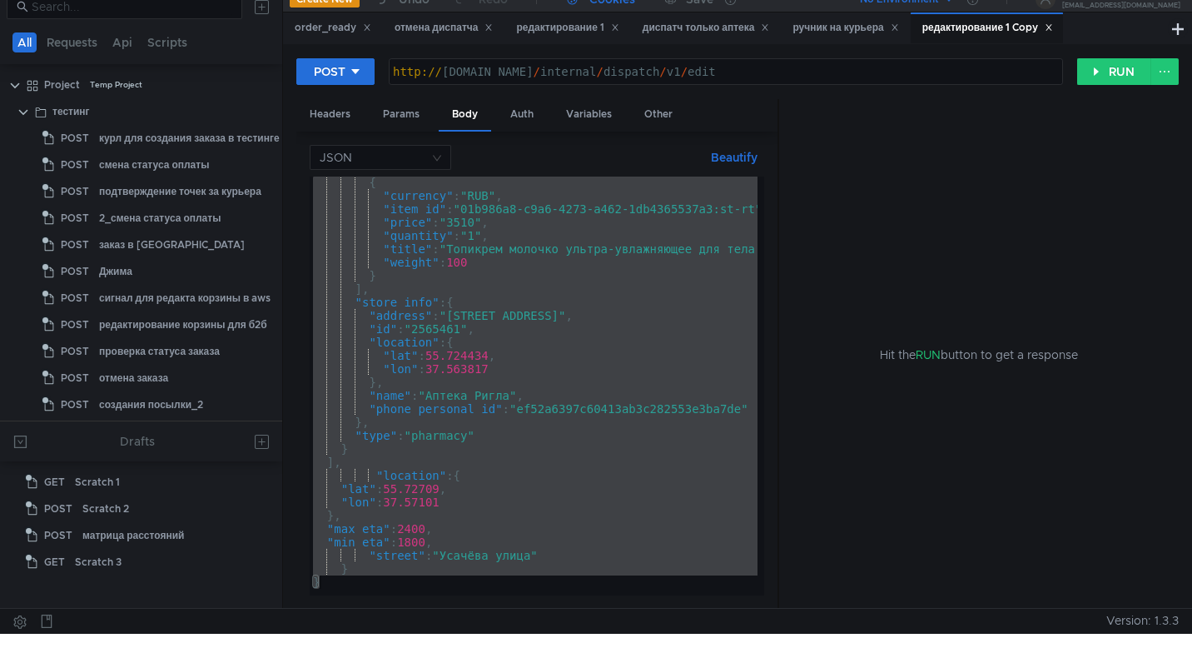 The width and height of the screenshot is (1192, 648). I want to click on div: отмена диспатча, so click(444, 27).